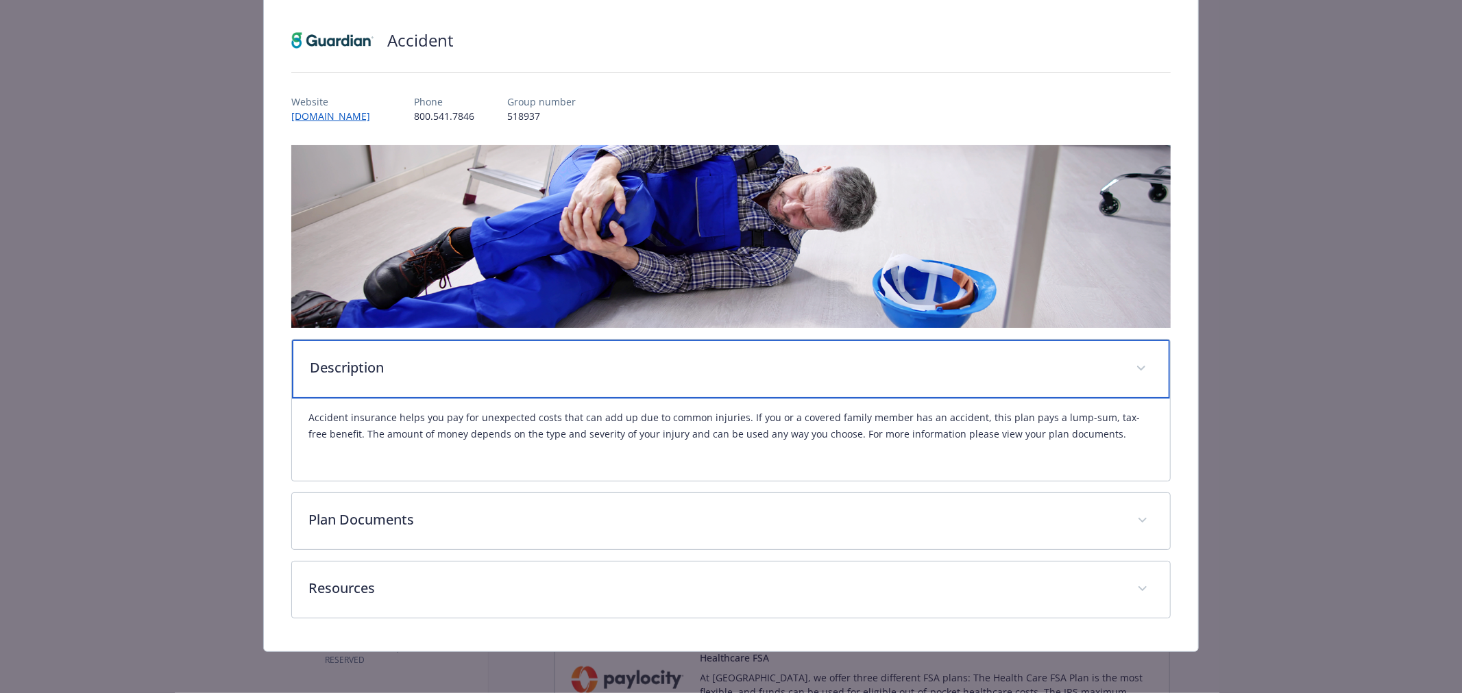 Image resolution: width=1462 pixels, height=693 pixels. What do you see at coordinates (444, 101) in the screenshot?
I see `p: Phone` at bounding box center [444, 101].